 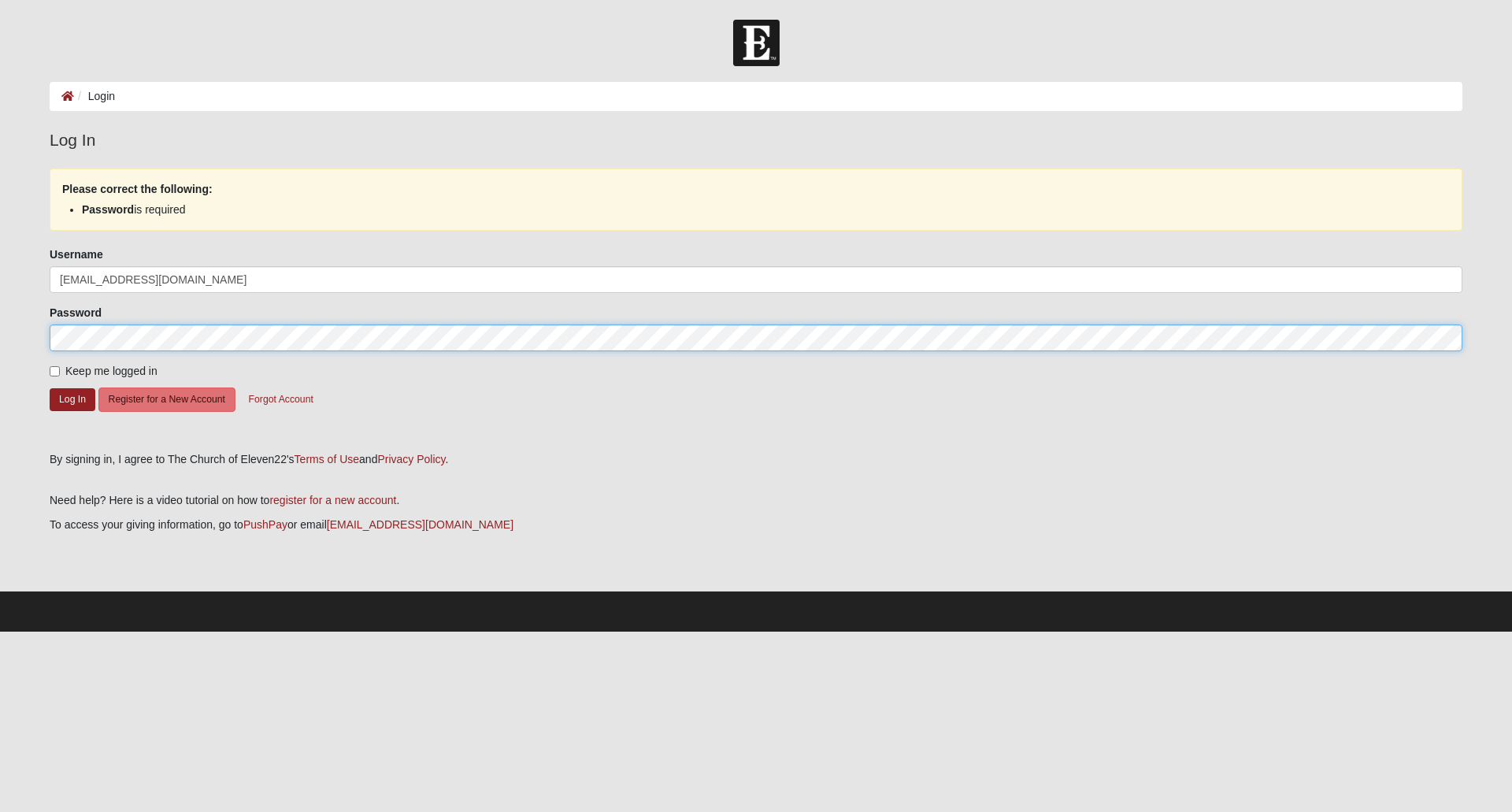 I want to click on a: Privacy Policy, so click(x=411, y=459).